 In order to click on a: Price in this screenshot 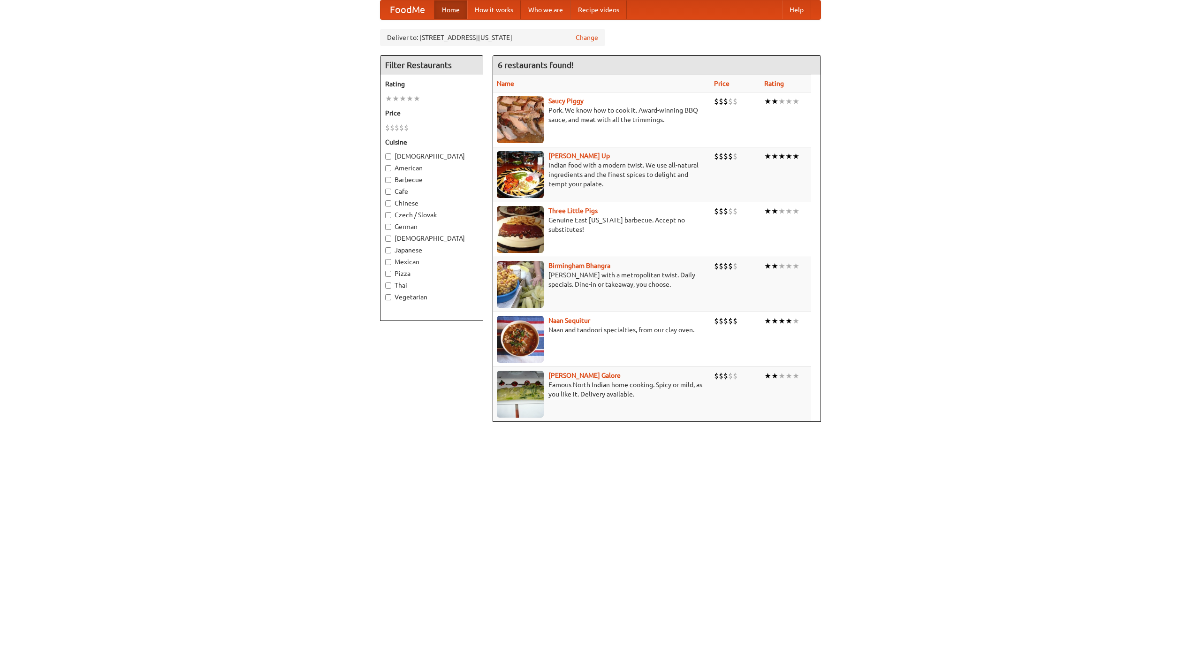, I will do `click(721, 83)`.